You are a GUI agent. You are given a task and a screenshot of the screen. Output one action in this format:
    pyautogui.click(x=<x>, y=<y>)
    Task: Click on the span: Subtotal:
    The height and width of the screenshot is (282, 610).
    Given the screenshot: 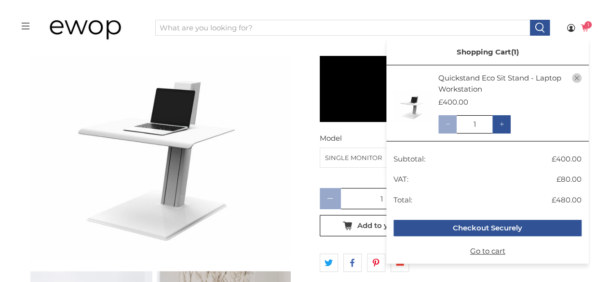 What is the action you would take?
    pyautogui.click(x=410, y=159)
    